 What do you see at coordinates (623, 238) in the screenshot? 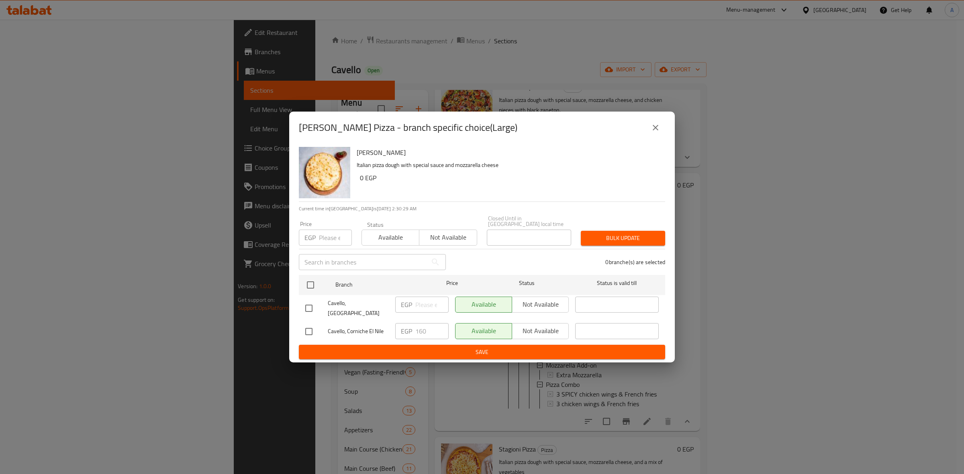
I see `span: Bulk update` at bounding box center [623, 238].